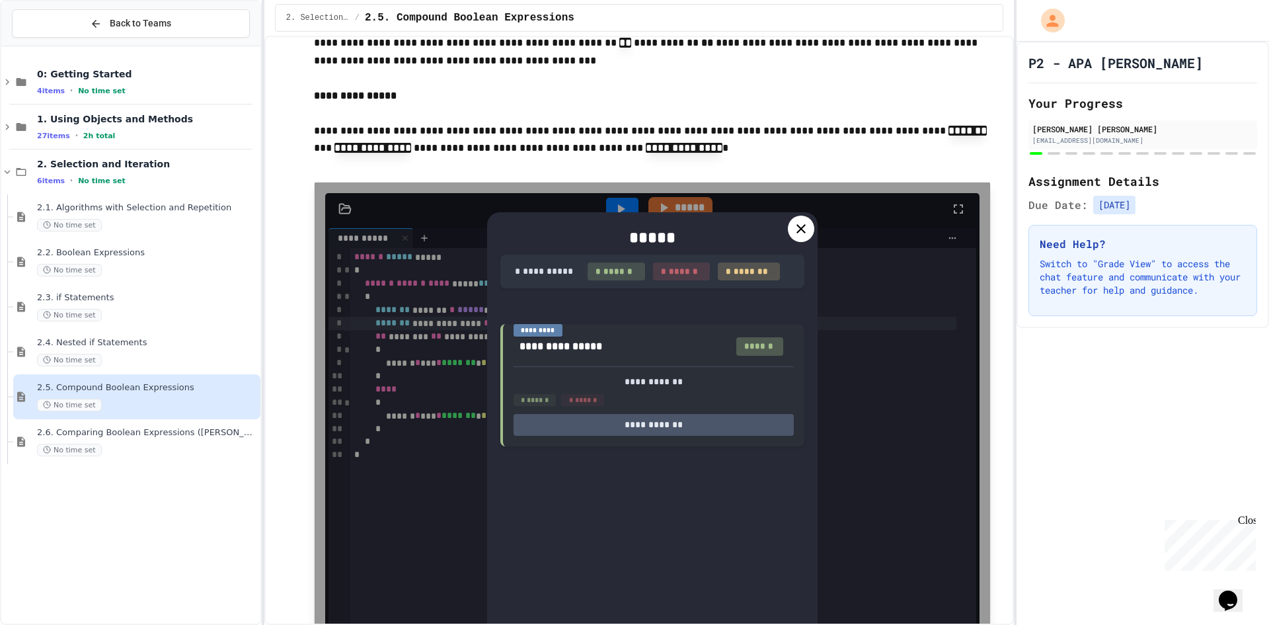  What do you see at coordinates (1047, 20) in the screenshot?
I see `div: My Account` at bounding box center [1047, 20].